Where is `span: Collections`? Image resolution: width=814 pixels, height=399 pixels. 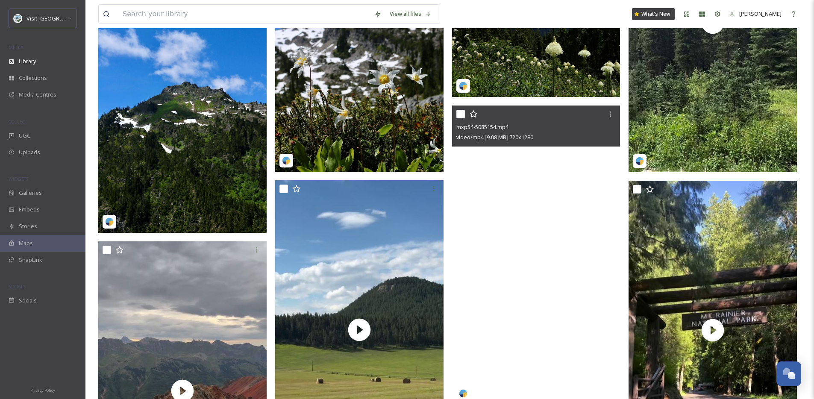 span: Collections is located at coordinates (33, 78).